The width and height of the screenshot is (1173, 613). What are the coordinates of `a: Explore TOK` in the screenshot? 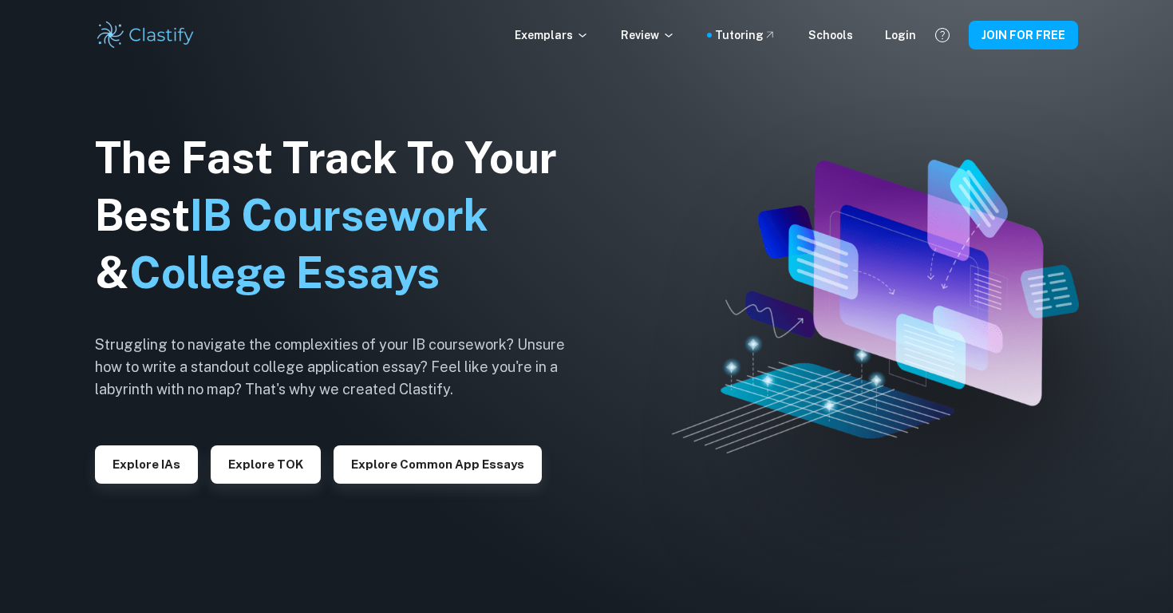 It's located at (266, 463).